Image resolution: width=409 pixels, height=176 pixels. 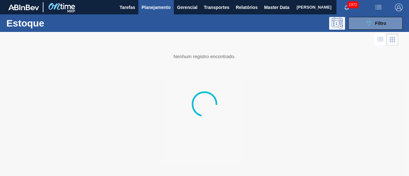 I want to click on span: Filtro, so click(x=381, y=23).